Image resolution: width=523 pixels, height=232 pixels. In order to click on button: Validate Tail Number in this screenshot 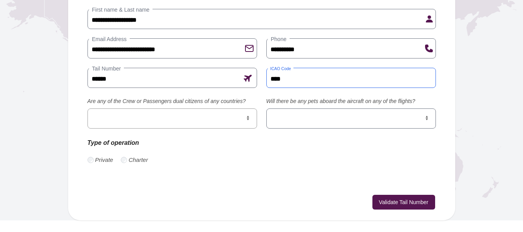, I will do `click(404, 202)`.